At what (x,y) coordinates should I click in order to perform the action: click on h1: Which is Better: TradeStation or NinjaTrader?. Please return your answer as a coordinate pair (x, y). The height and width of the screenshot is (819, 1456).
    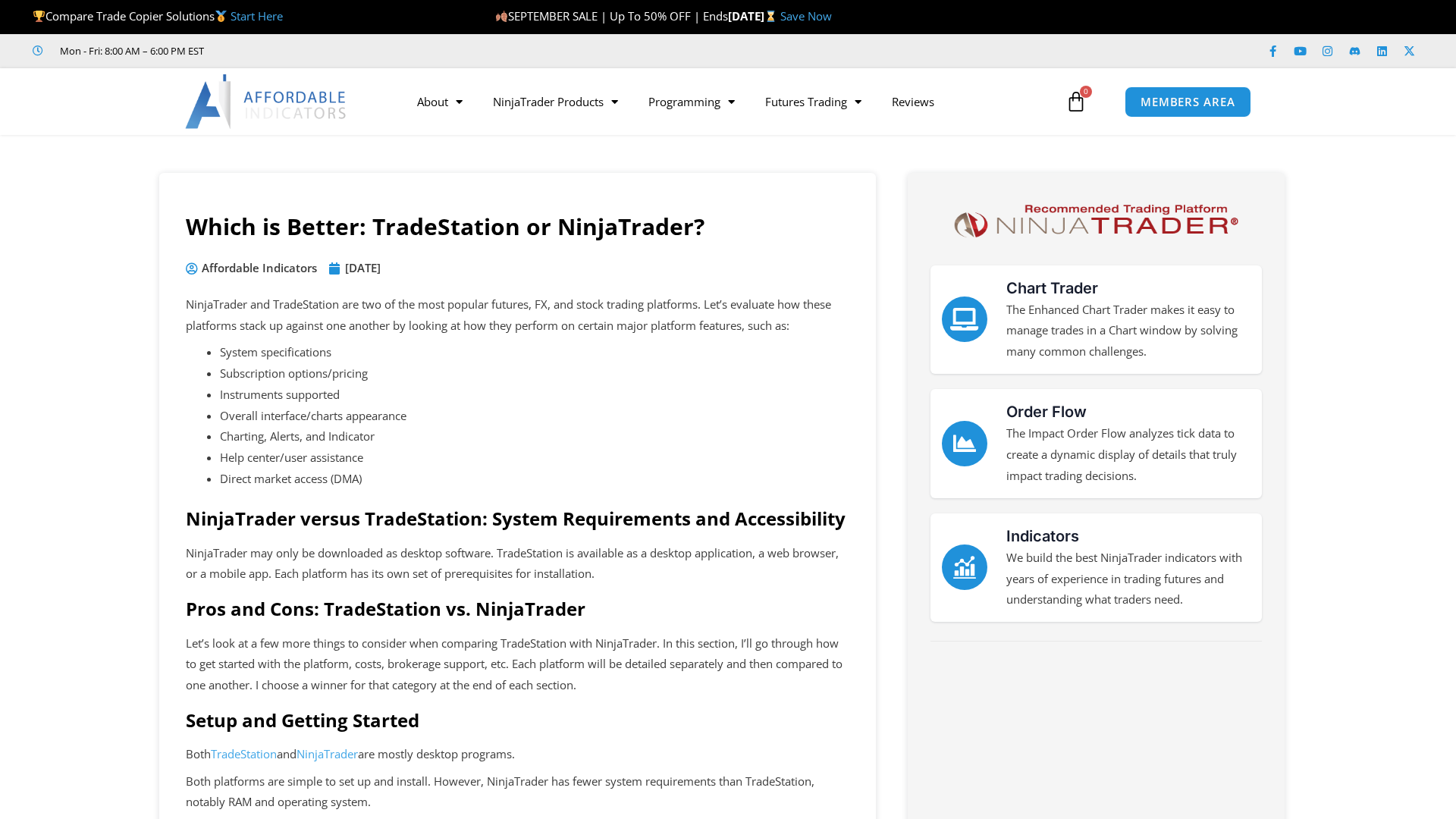
    Looking at the image, I should click on (517, 227).